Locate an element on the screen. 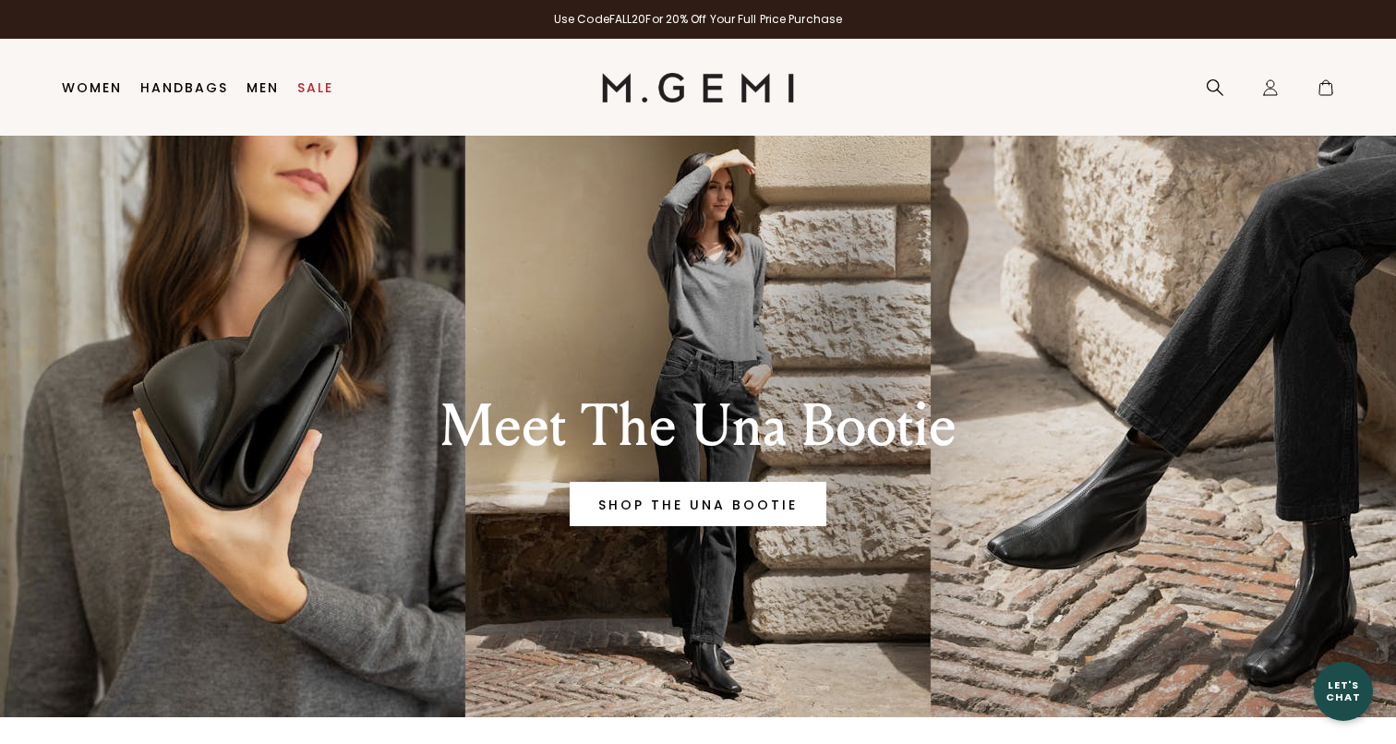 This screenshot has height=744, width=1396. img: M.Gemi is located at coordinates (698, 88).